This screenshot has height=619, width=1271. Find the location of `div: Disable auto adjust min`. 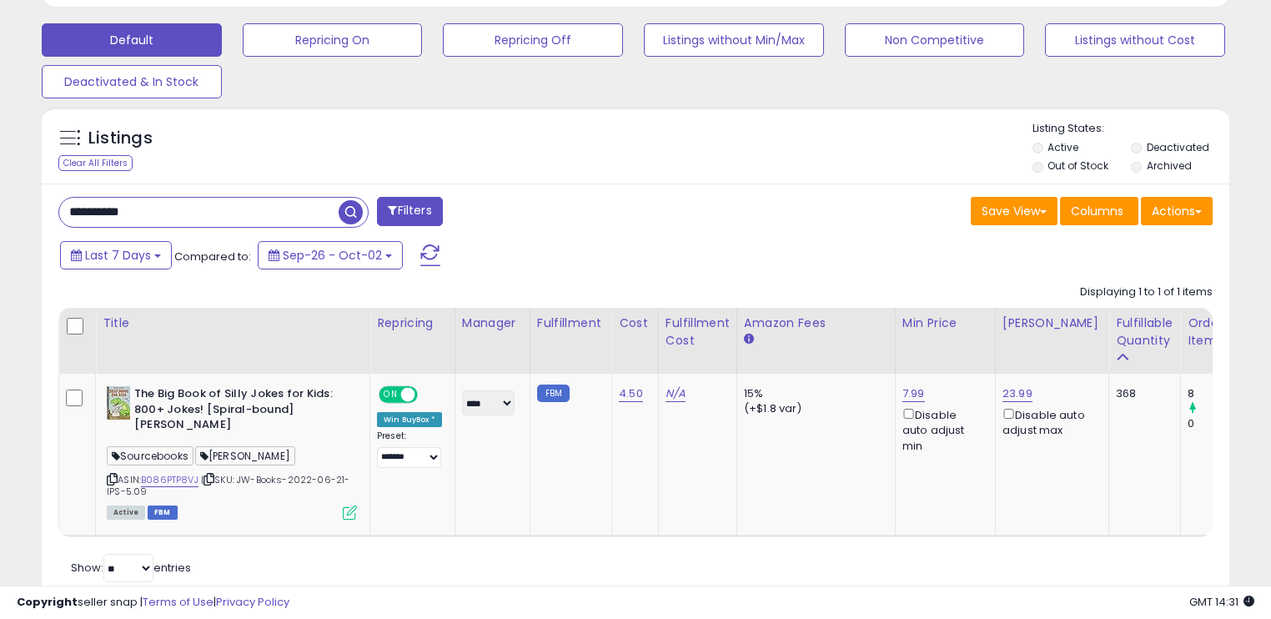

div: Disable auto adjust min is located at coordinates (942, 429).